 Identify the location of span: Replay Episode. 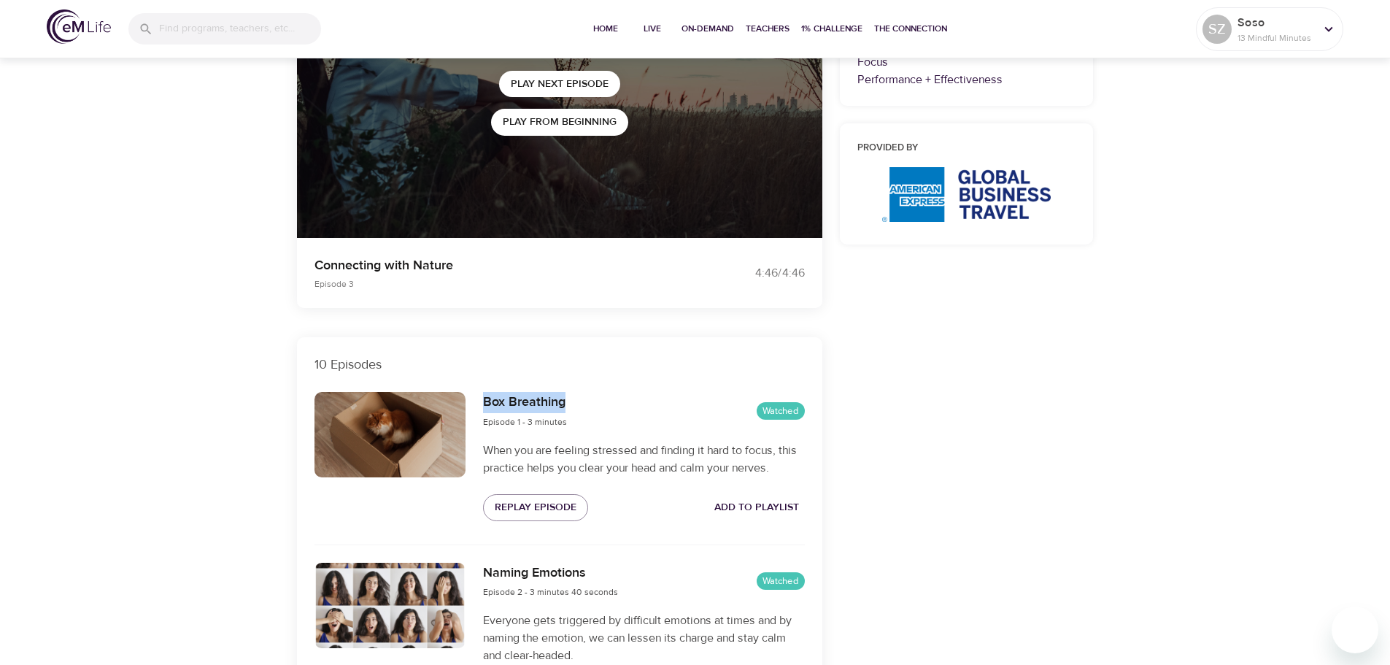
(536, 507).